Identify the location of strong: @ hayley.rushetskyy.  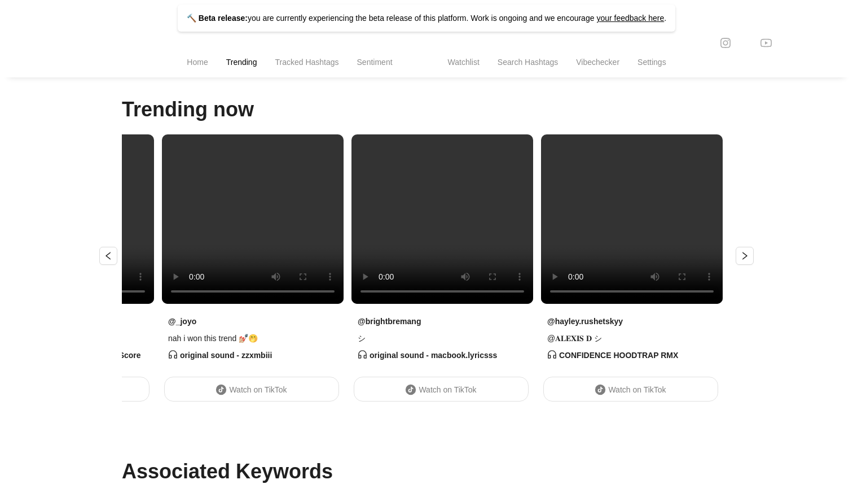
(585, 321).